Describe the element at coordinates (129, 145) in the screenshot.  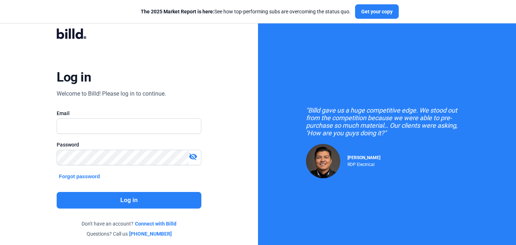
I see `div: Password` at that location.